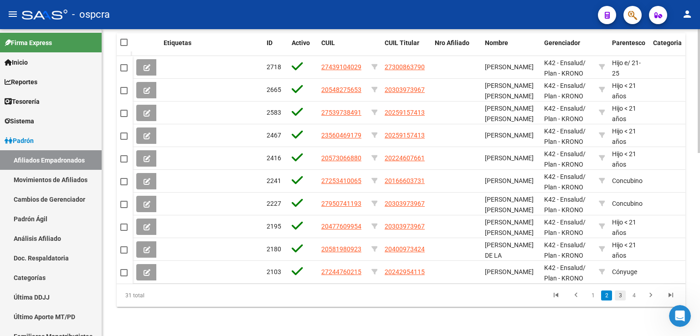 The width and height of the screenshot is (700, 336). I want to click on span: 27439104029, so click(341, 67).